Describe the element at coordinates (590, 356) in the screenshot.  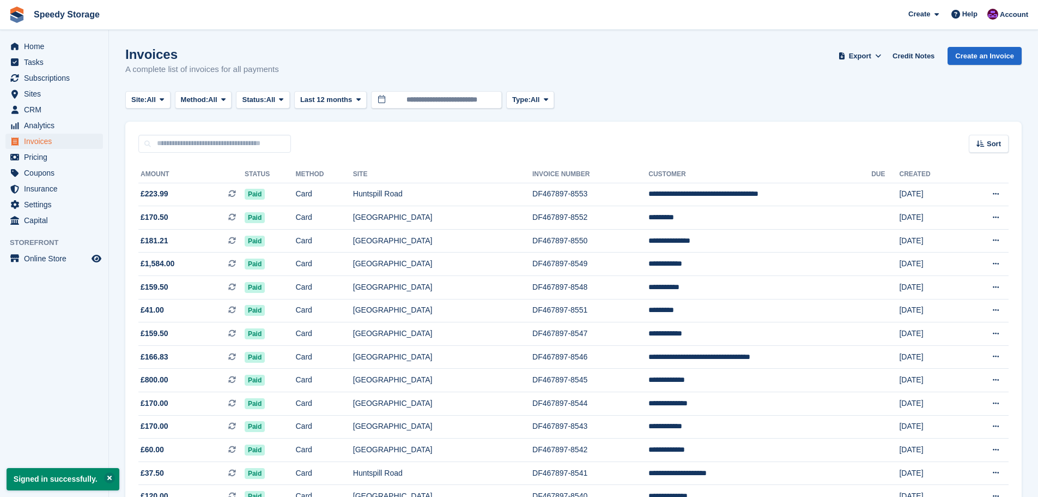
I see `td: DF467897-8546` at that location.